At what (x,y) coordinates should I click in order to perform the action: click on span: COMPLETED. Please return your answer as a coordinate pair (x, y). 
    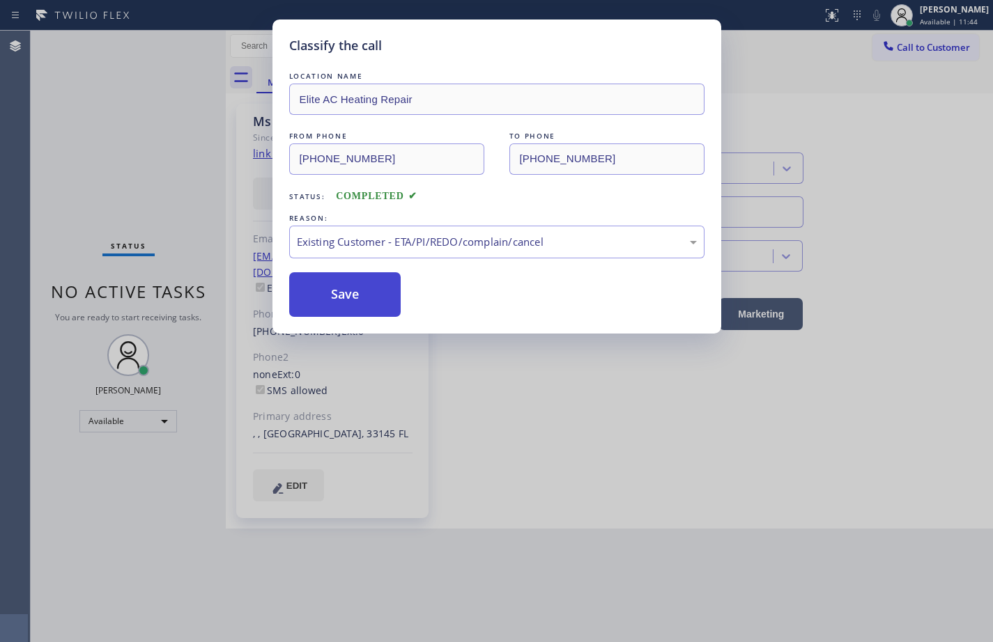
    Looking at the image, I should click on (376, 196).